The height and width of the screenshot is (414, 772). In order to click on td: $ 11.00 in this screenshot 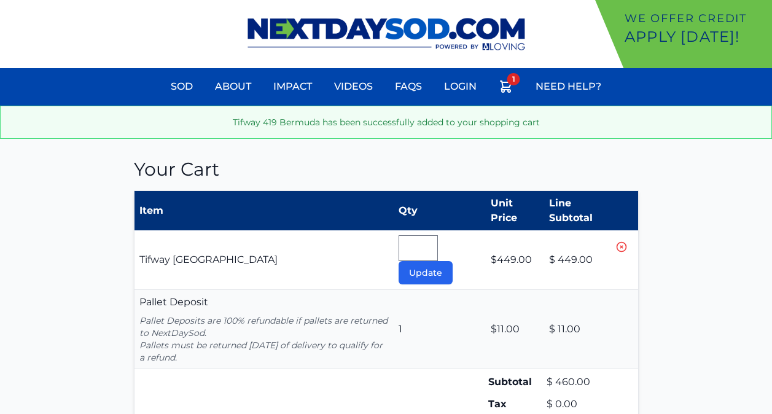, I will do `click(579, 329)`.